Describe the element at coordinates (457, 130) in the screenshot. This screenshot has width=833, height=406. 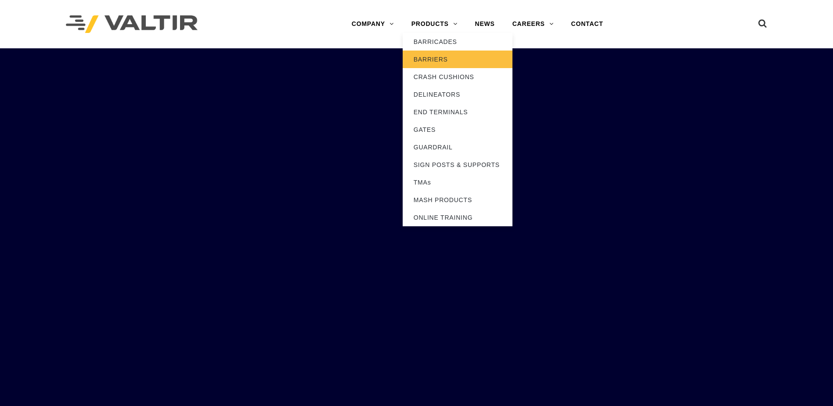
I see `a: GATES` at that location.